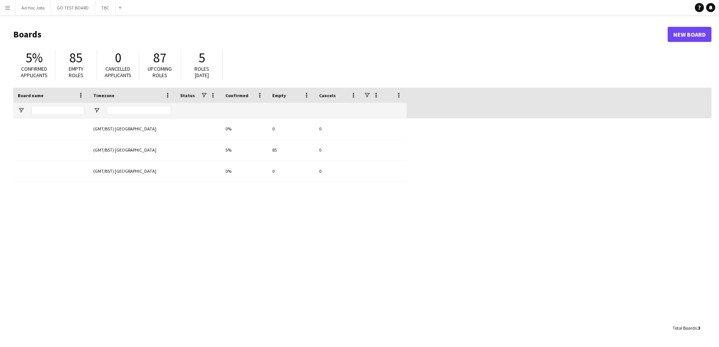  I want to click on button: GO TEST BOARD, so click(73, 8).